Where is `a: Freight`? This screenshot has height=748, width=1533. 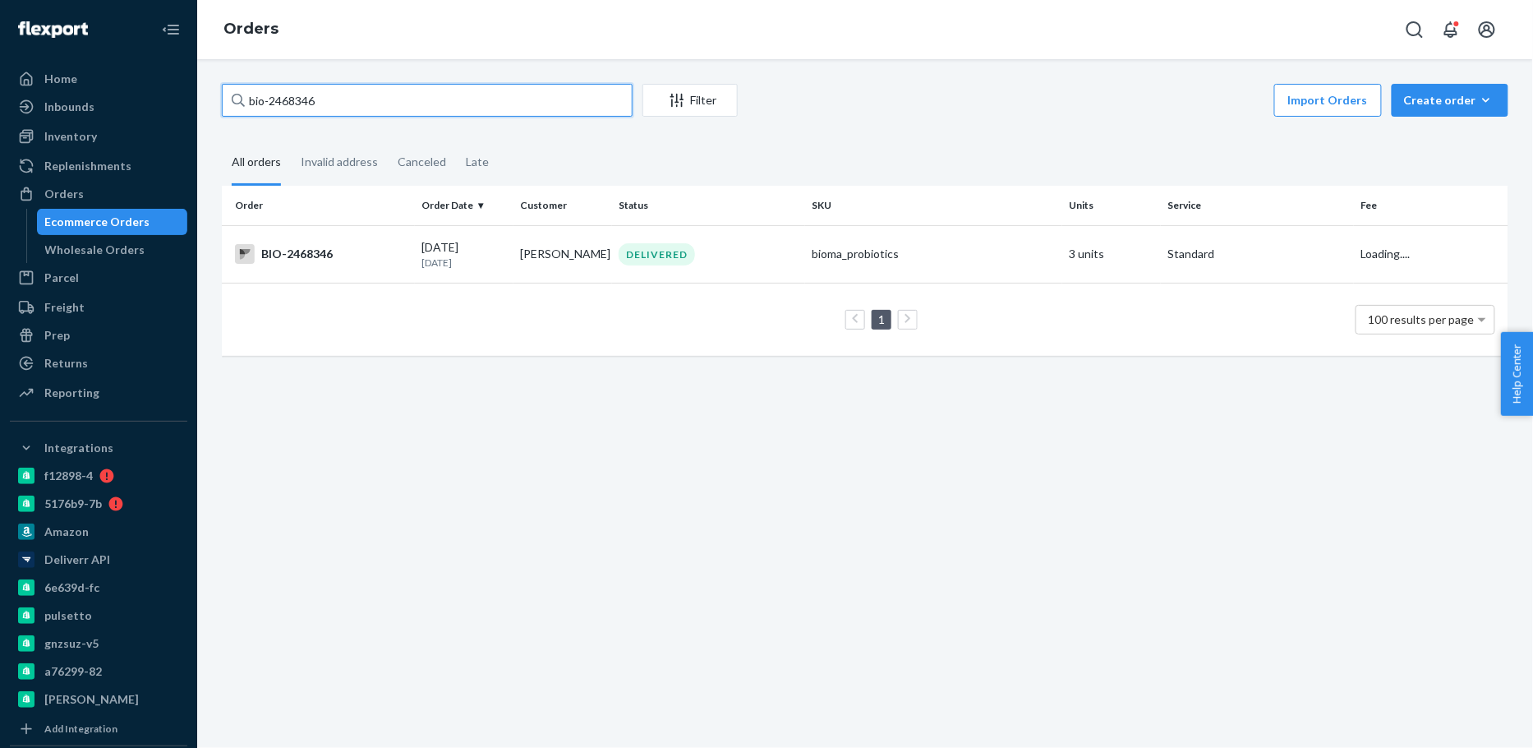
a: Freight is located at coordinates (99, 307).